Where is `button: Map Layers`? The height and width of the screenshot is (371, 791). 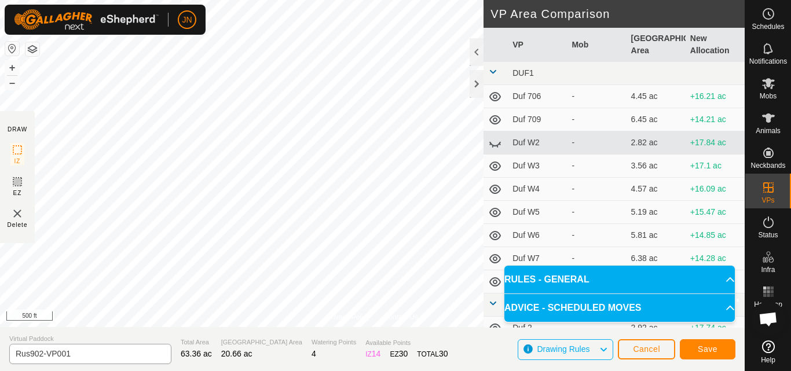 button: Map Layers is located at coordinates (32, 49).